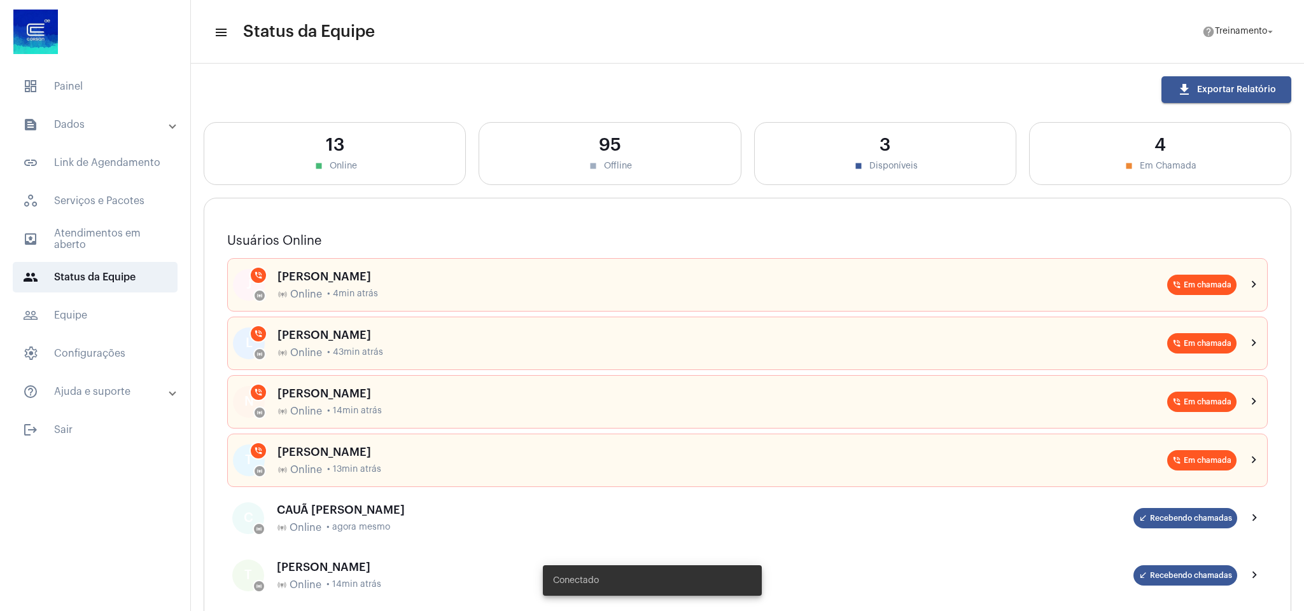 The width and height of the screenshot is (1304, 611). What do you see at coordinates (249, 402) in the screenshot?
I see `div: N` at bounding box center [249, 402].